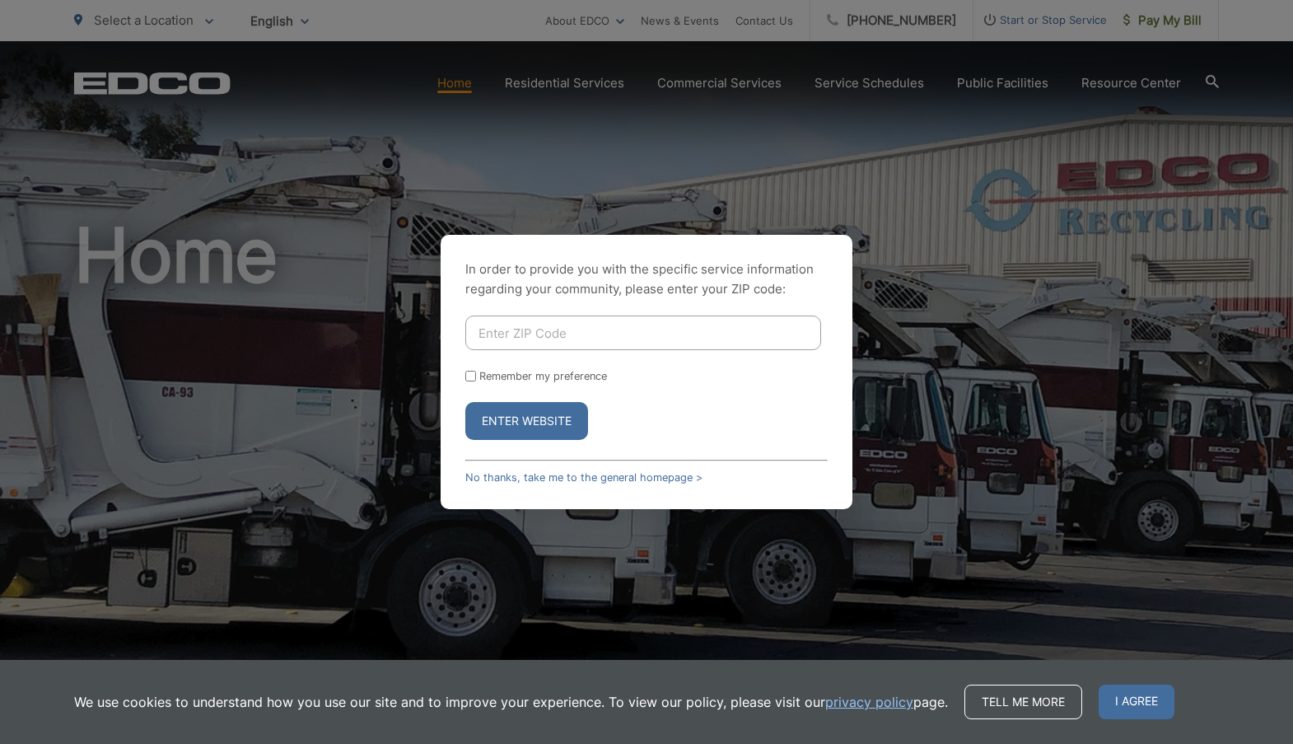 The image size is (1293, 744). I want to click on span: I agree, so click(1137, 702).